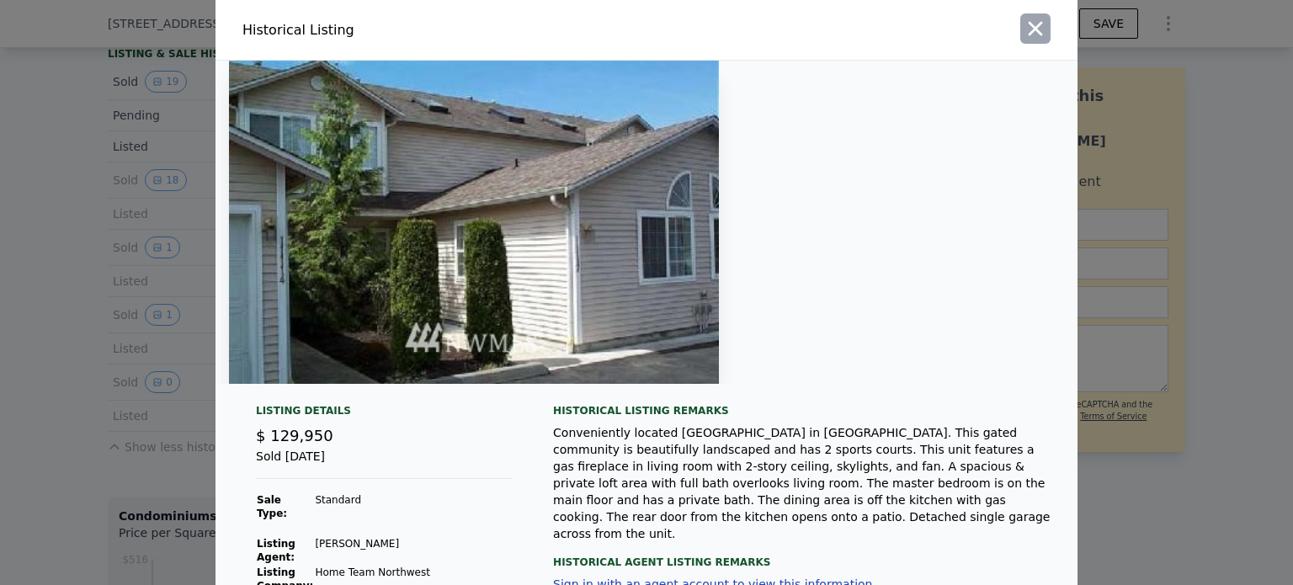 This screenshot has width=1293, height=585. What do you see at coordinates (413, 507) in the screenshot?
I see `td: Standard` at bounding box center [413, 507].